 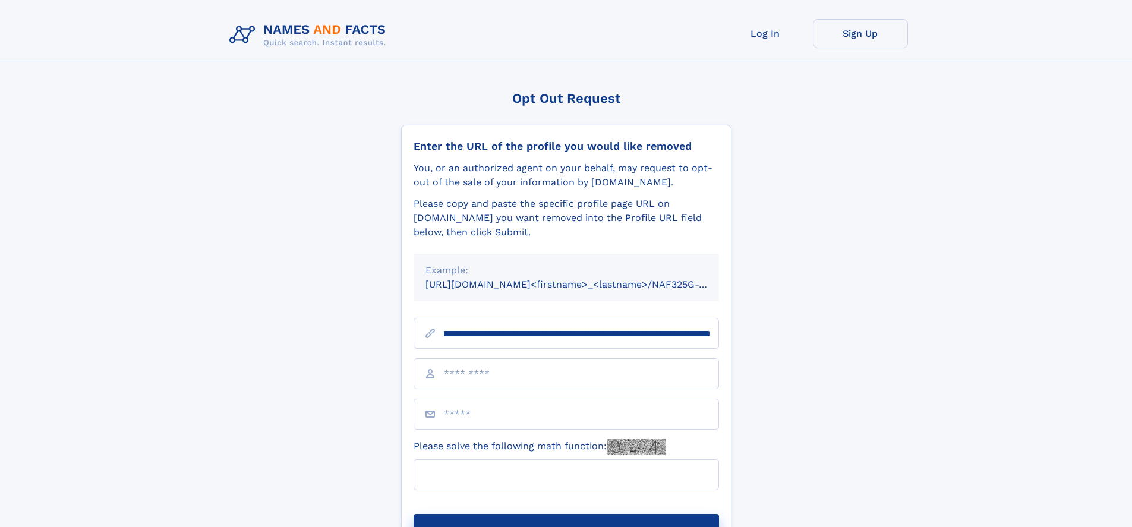 What do you see at coordinates (566, 175) in the screenshot?
I see `div: You, or an authorized agent on your behalf, may request to opt-out of the sale of your informatio...` at bounding box center [566, 175].